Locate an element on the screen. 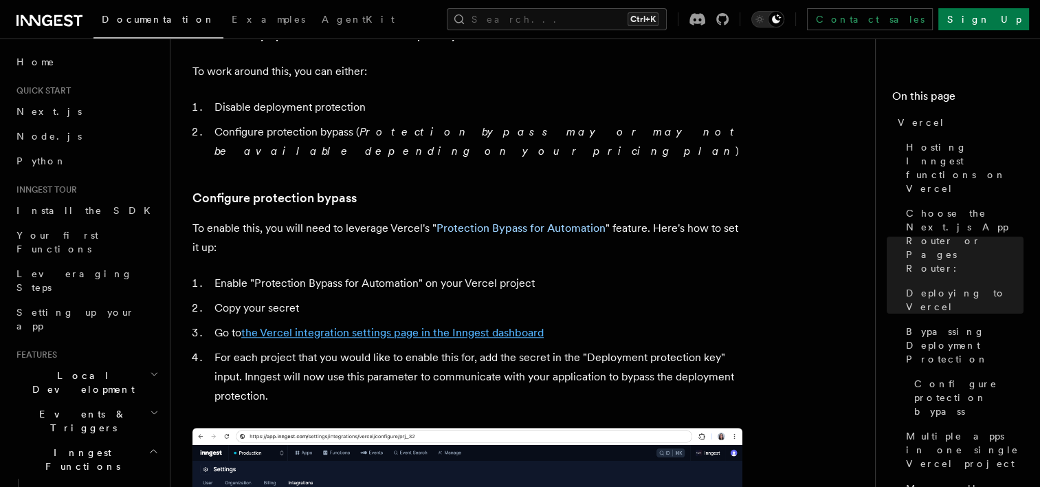  span: Home is located at coordinates (36, 62).